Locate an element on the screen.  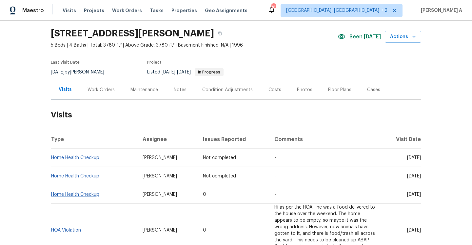
div: Photos is located at coordinates (304, 90).